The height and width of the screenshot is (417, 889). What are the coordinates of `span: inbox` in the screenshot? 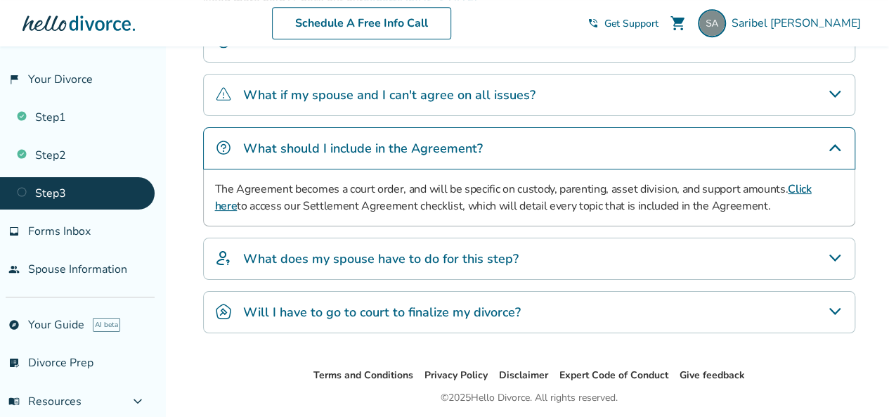 It's located at (14, 231).